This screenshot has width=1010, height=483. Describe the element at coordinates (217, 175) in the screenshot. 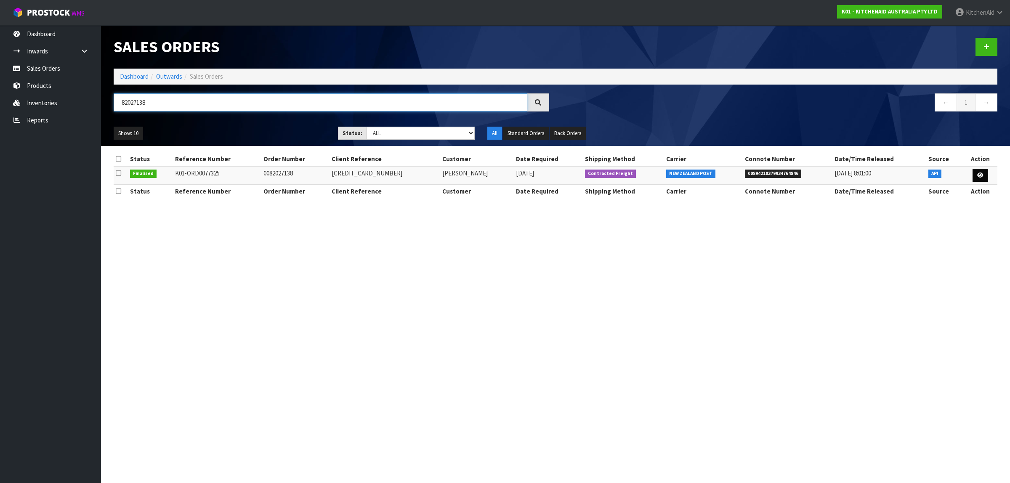

I see `td: K01-ORD0077325` at that location.